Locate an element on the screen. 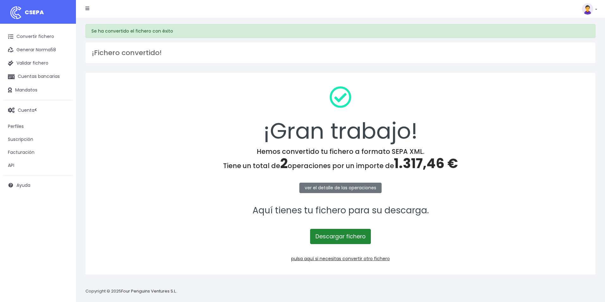  a: Convertir fichero is located at coordinates (38, 37).